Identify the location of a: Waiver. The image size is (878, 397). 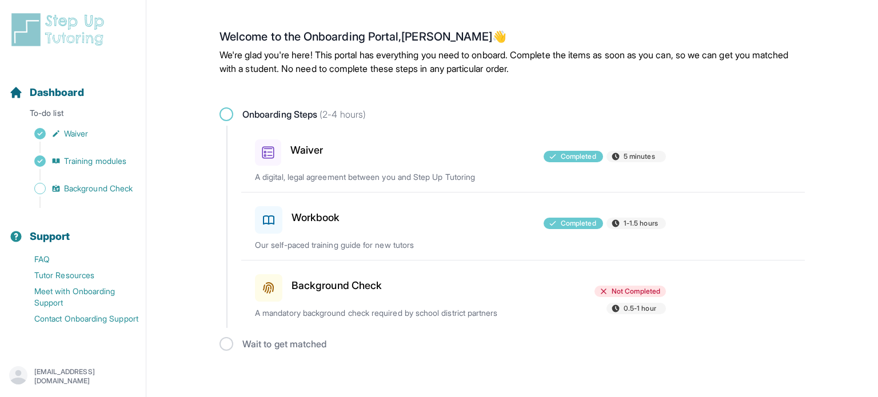
(77, 134).